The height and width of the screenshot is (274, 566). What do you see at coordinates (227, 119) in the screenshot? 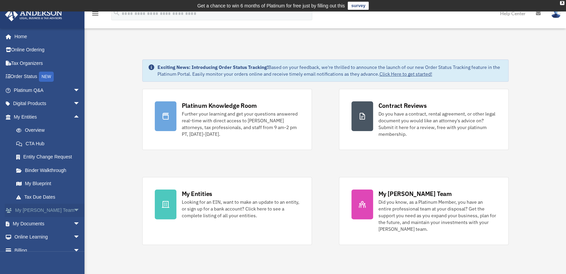
I see `a: Platinum Knowledge Room Further your learning and get your questions answered real-time with dire...` at bounding box center [227, 119].